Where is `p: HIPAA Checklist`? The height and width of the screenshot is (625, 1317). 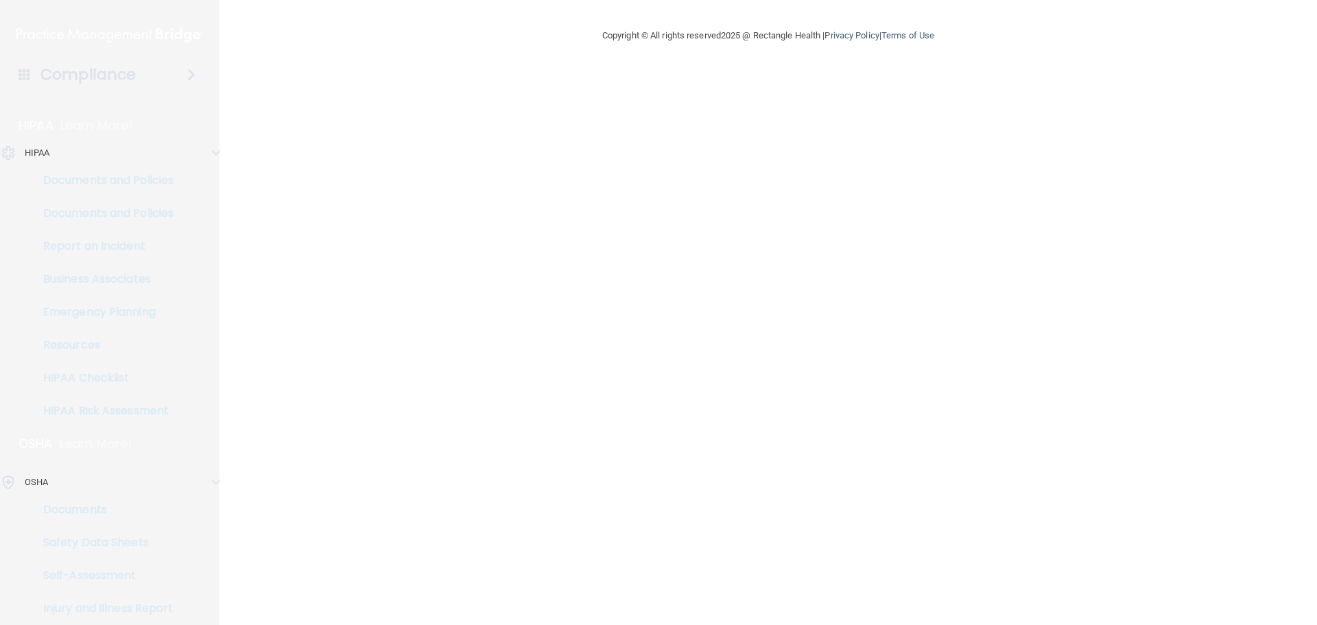 p: HIPAA Checklist is located at coordinates (102, 378).